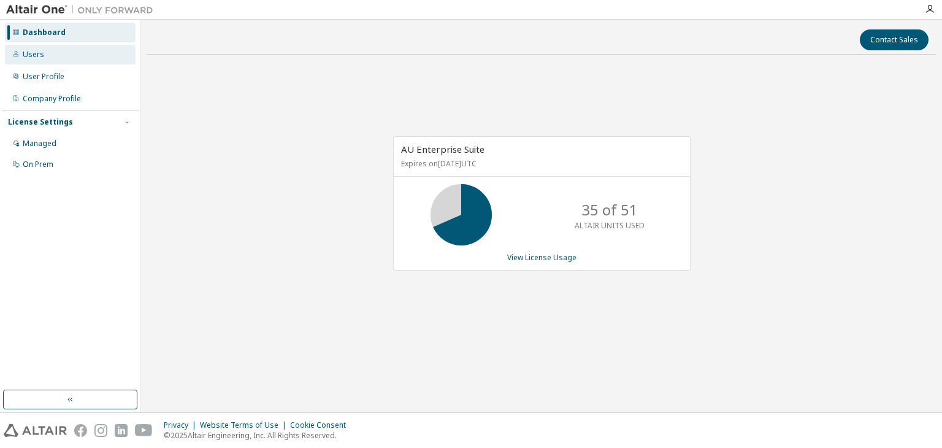 The height and width of the screenshot is (448, 942). Describe the element at coordinates (44, 77) in the screenshot. I see `div: User Profile` at that location.